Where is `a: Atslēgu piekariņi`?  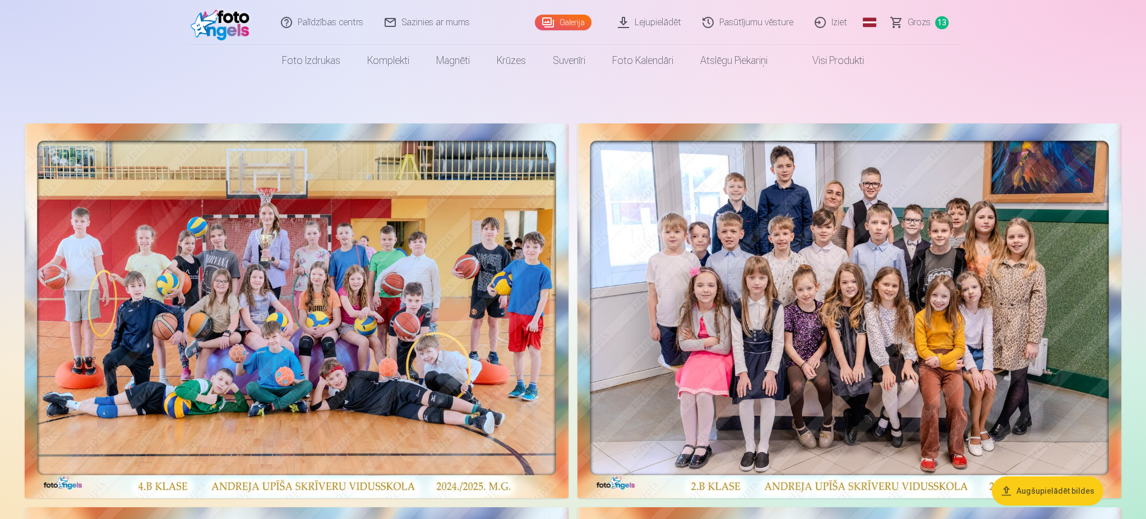
a: Atslēgu piekariņi is located at coordinates (734, 61).